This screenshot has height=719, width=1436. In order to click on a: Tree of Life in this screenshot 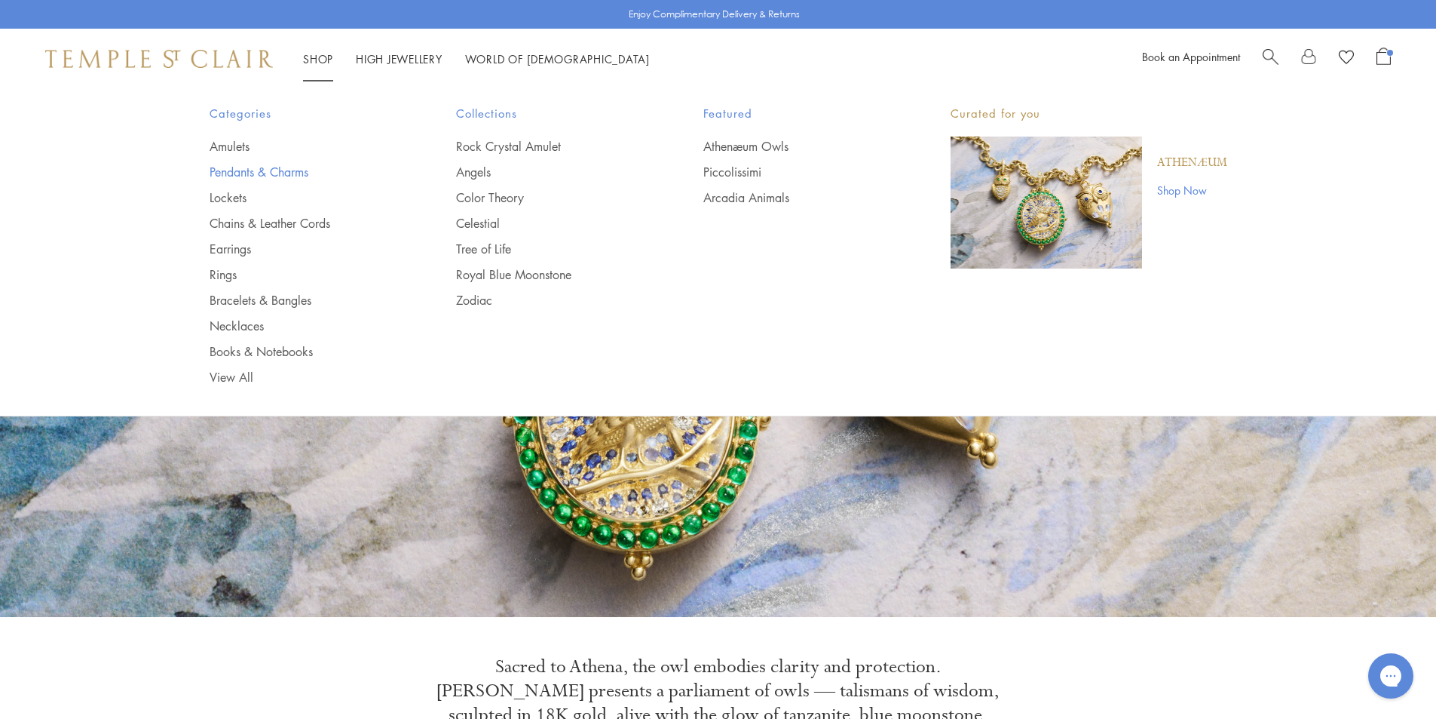, I will do `click(550, 249)`.